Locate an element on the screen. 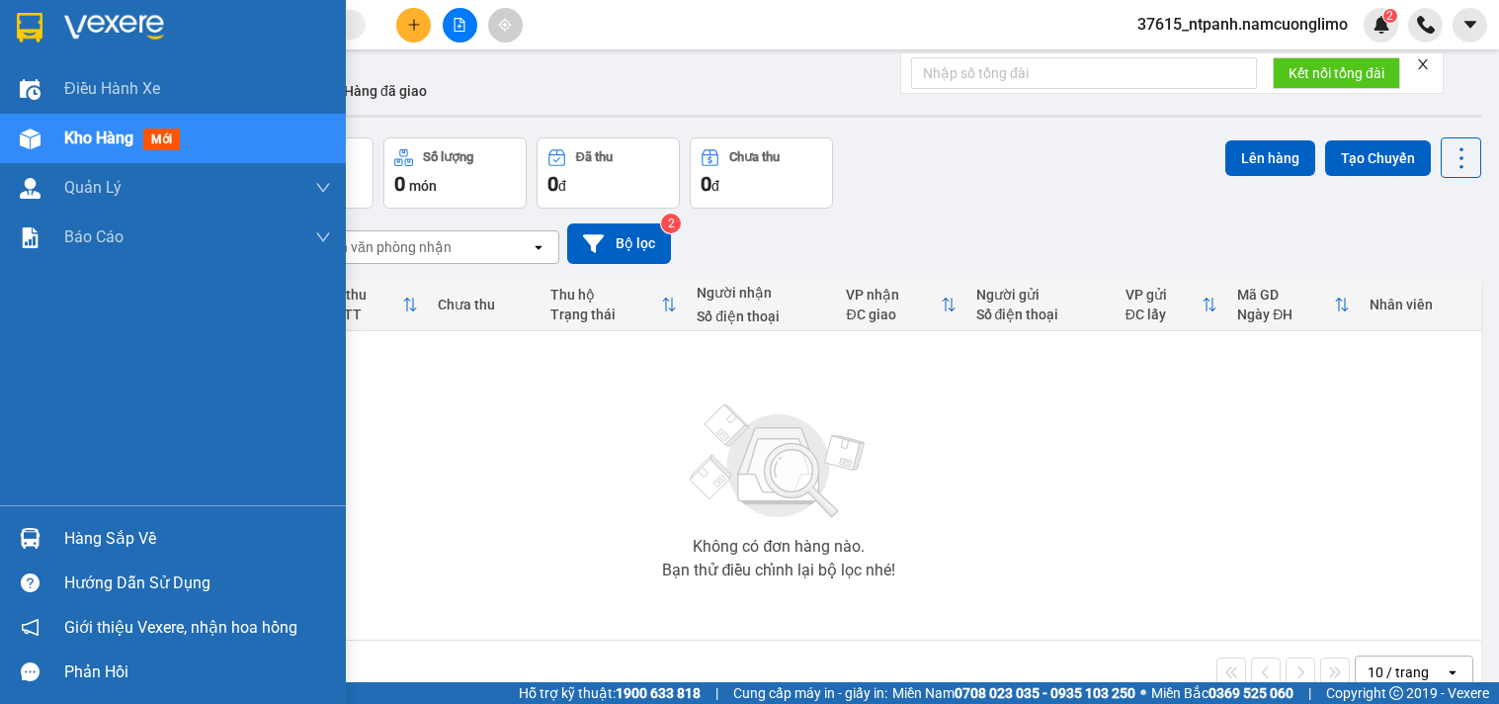 The height and width of the screenshot is (704, 1499). span: Điều hành xe is located at coordinates (112, 88).